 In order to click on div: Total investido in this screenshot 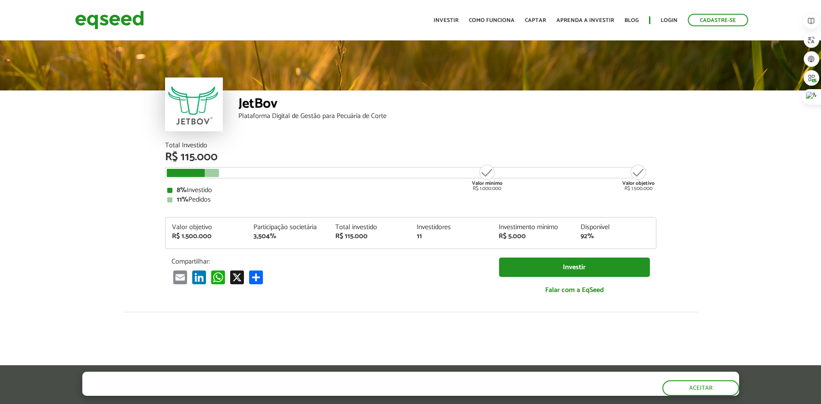, I will do `click(370, 228)`.